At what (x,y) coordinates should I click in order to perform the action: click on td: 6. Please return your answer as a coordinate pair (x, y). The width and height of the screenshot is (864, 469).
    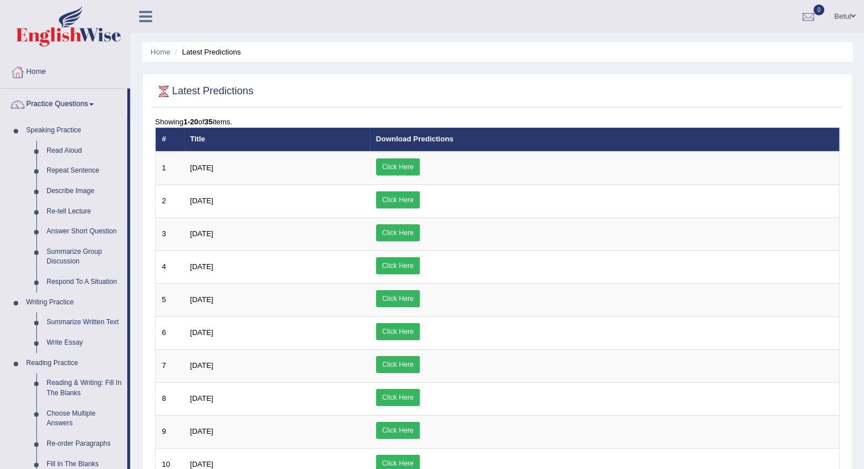
    Looking at the image, I should click on (170, 333).